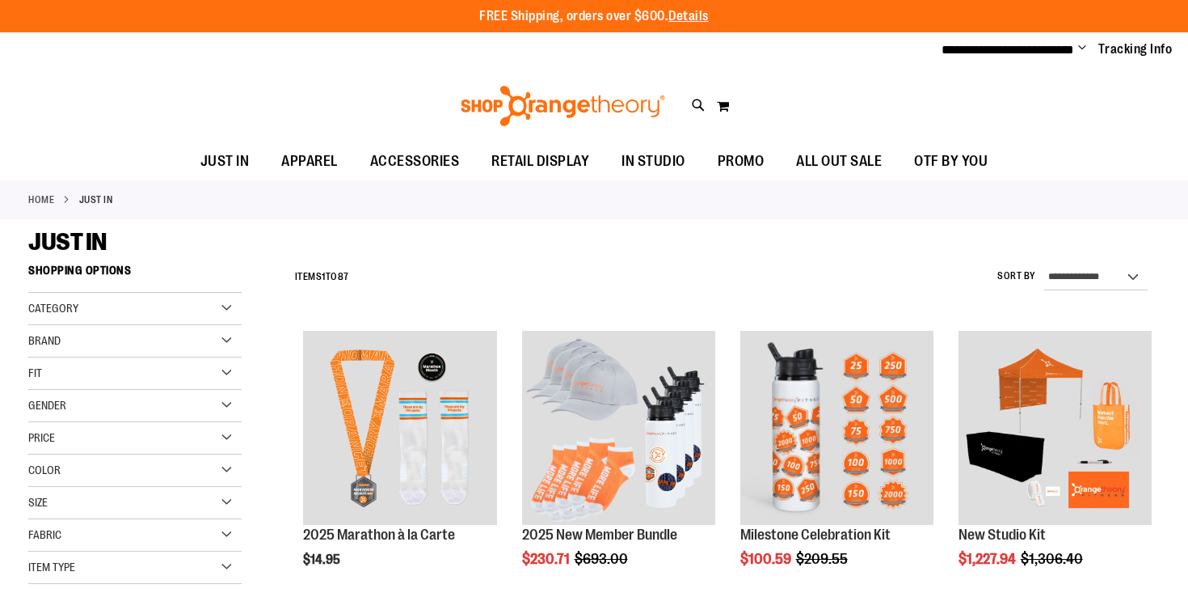  I want to click on button: Account menu, so click(1082, 49).